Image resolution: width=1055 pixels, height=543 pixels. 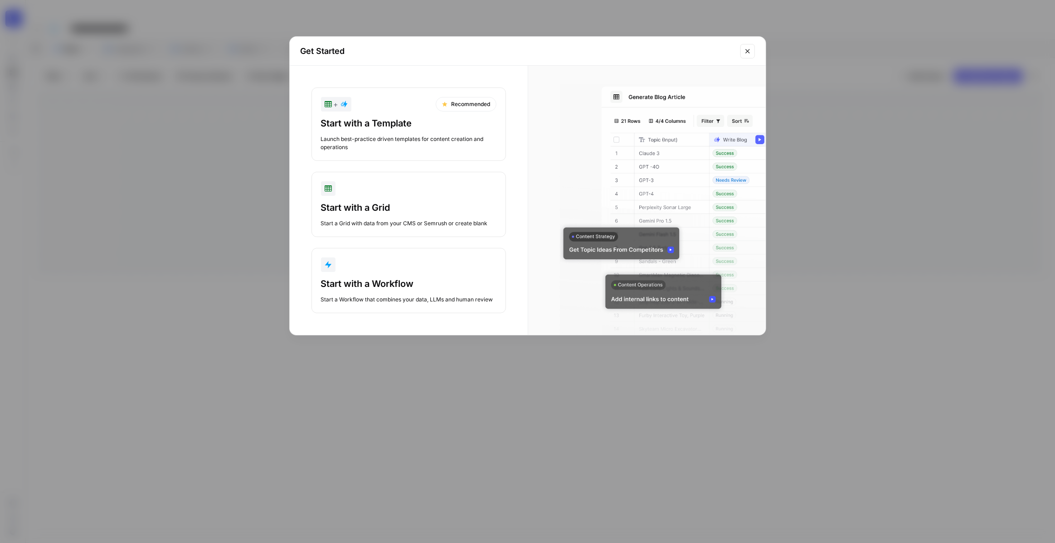 I want to click on div: Start a Workflow that combines your data, LLMs and human review, so click(x=409, y=300).